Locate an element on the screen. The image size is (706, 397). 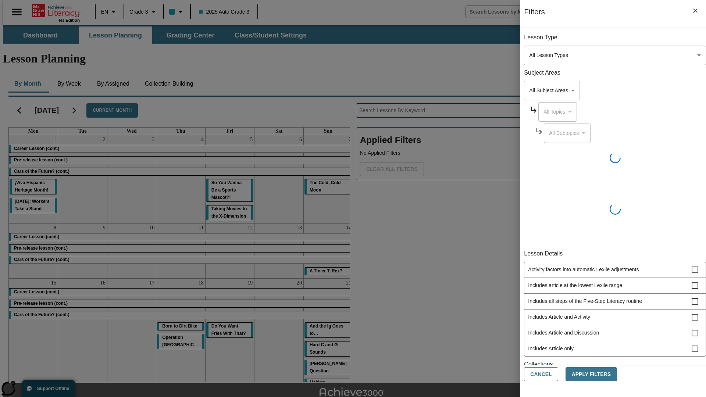
span: Includes Article and Activity is located at coordinates (609, 317).